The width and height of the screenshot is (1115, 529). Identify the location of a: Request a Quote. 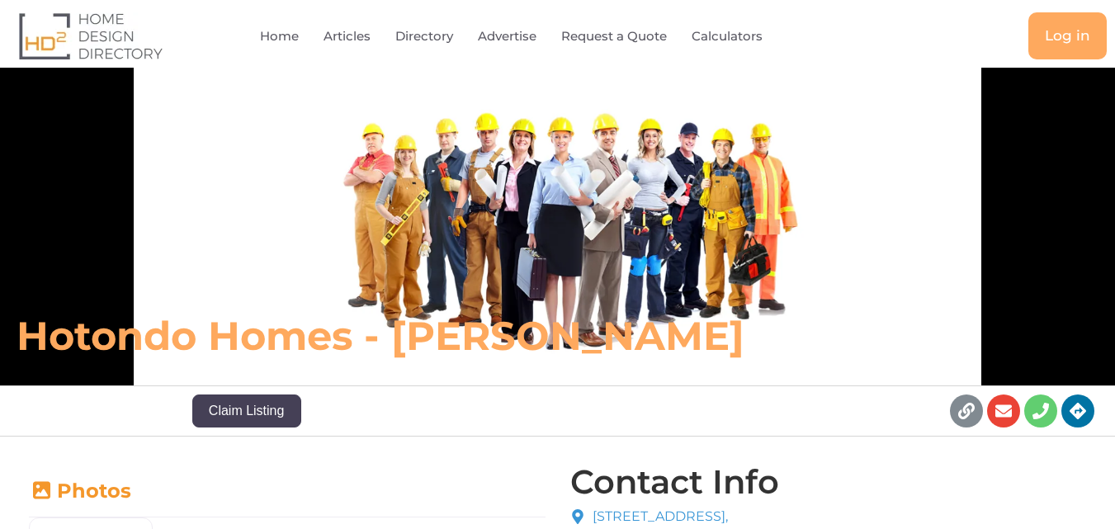
(614, 36).